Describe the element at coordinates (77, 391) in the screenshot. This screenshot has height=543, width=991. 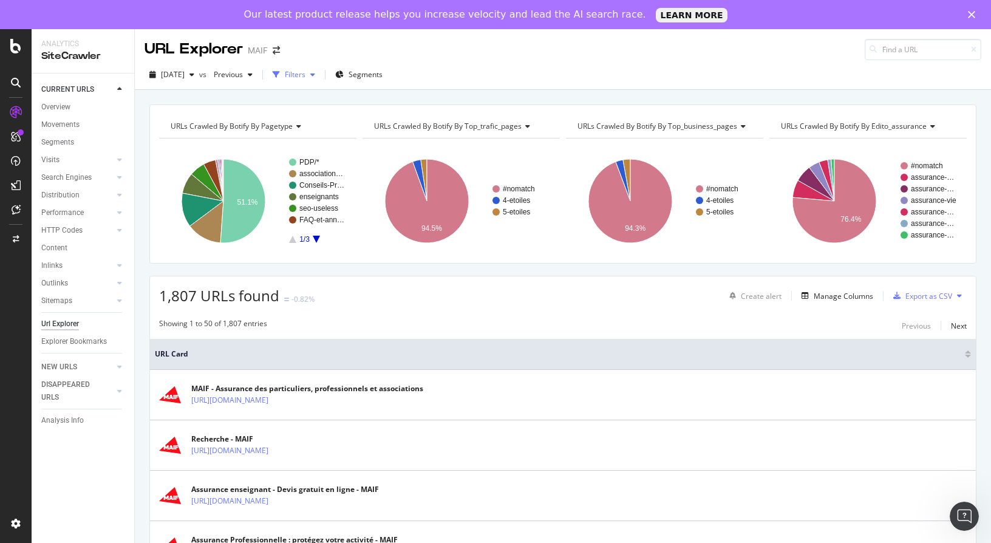
I see `a: DISAPPEARED URLS` at that location.